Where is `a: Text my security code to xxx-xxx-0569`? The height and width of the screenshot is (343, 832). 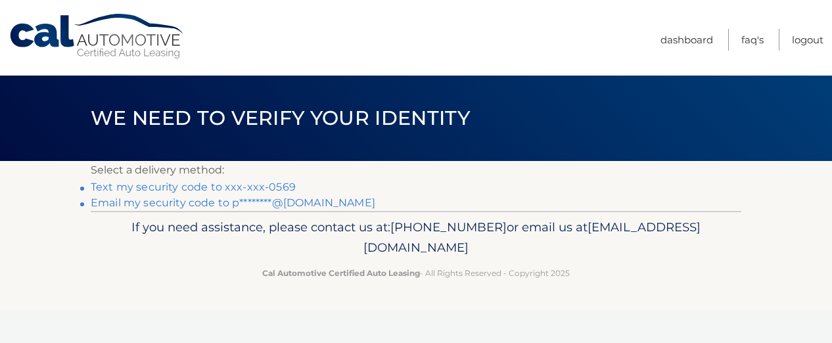
a: Text my security code to xxx-xxx-0569 is located at coordinates (193, 187).